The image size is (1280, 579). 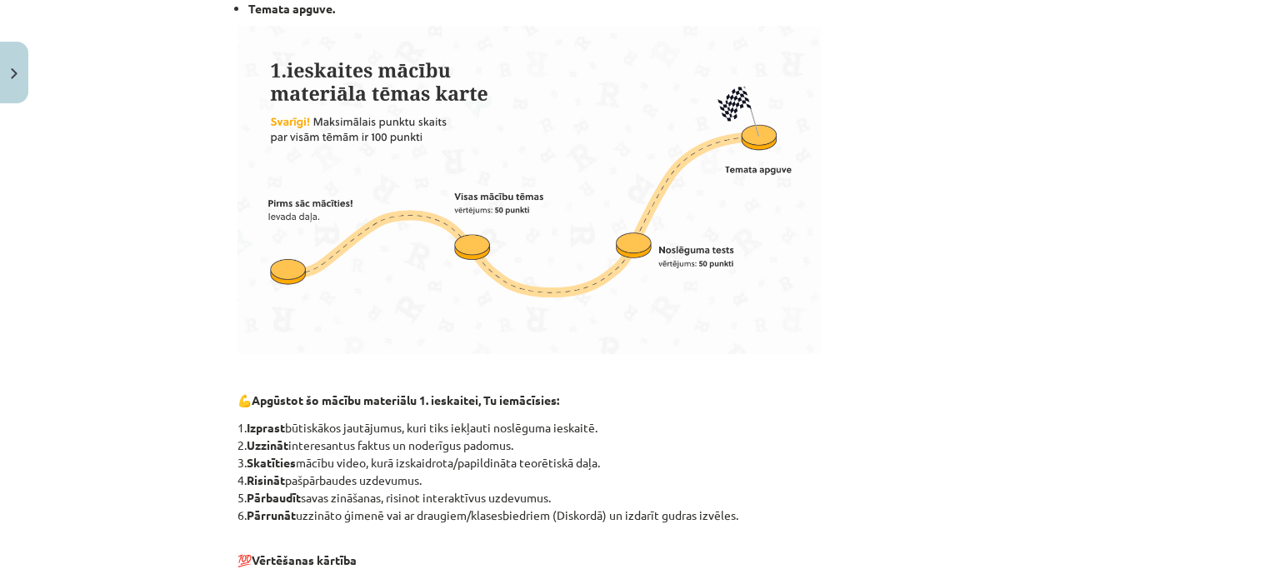 I want to click on b: Apgūstot šo mācību materiālu 1. ieskaitei, Tu iemācīsies:, so click(x=405, y=400).